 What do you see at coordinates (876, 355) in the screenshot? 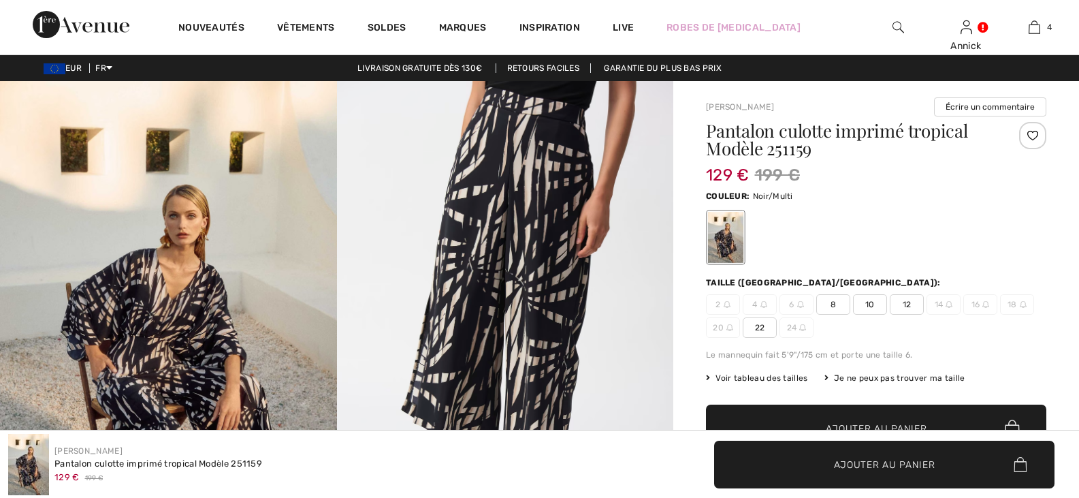
I see `div: Le mannequin fait 5'9"/175 cm et porte une taille 6.` at bounding box center [876, 355].